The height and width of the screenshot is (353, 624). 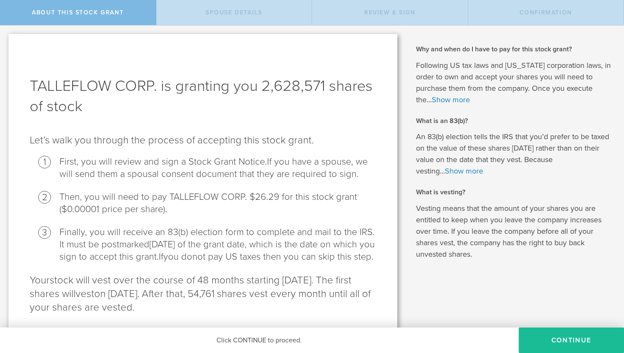 What do you see at coordinates (85, 294) in the screenshot?
I see `span: vest` at bounding box center [85, 294].